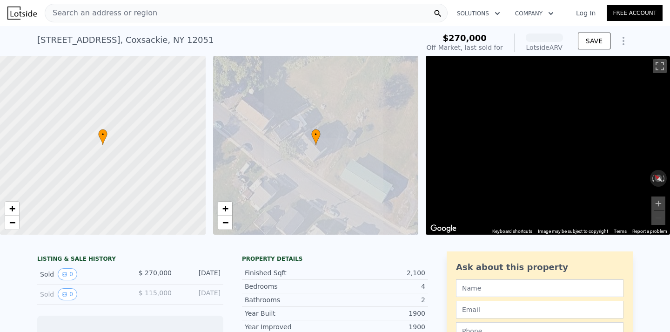  Describe the element at coordinates (155, 273) in the screenshot. I see `span: $ 270,000` at that location.